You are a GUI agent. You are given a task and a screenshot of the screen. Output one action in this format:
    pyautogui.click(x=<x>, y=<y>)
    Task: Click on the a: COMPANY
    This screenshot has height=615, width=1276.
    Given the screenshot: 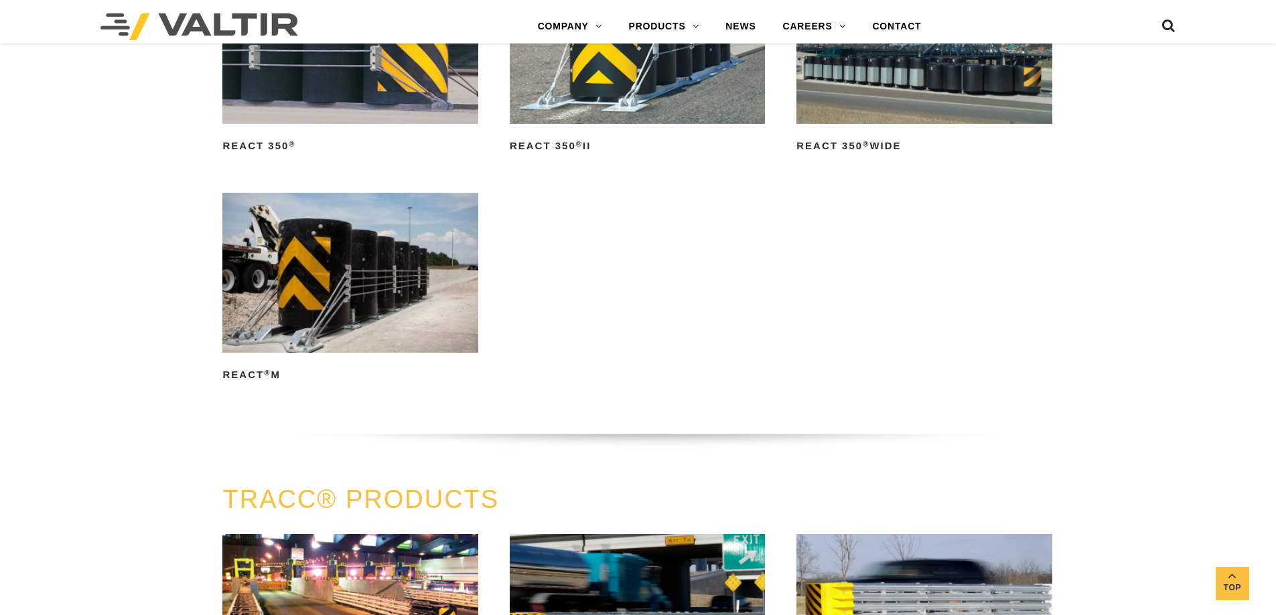 What is the action you would take?
    pyautogui.click(x=570, y=27)
    